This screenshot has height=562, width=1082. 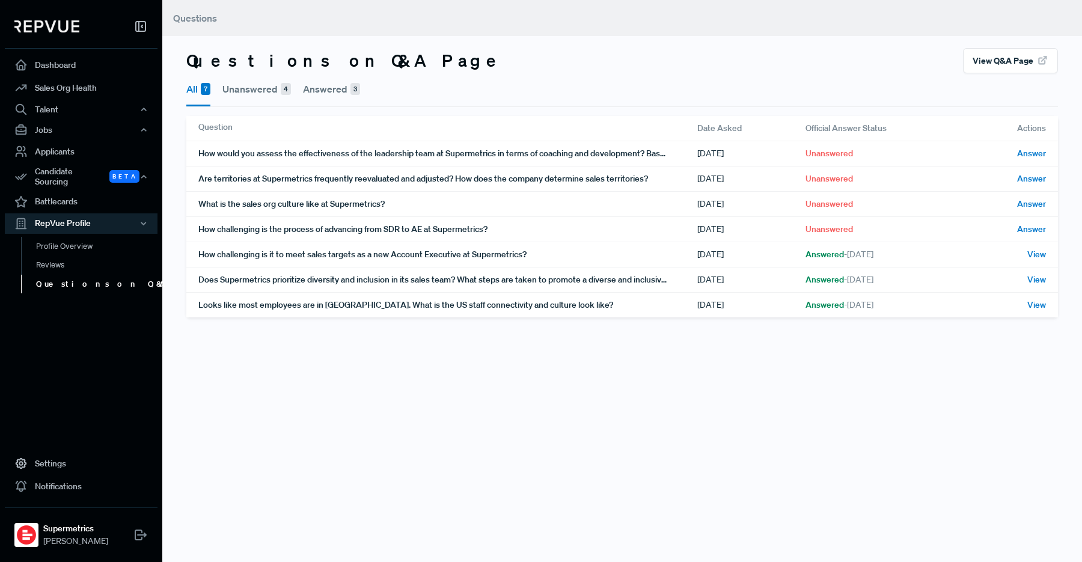 I want to click on div: Are territories at Supermetrics frequently reevaluated and adjusted? How does the company determi..., so click(x=448, y=179).